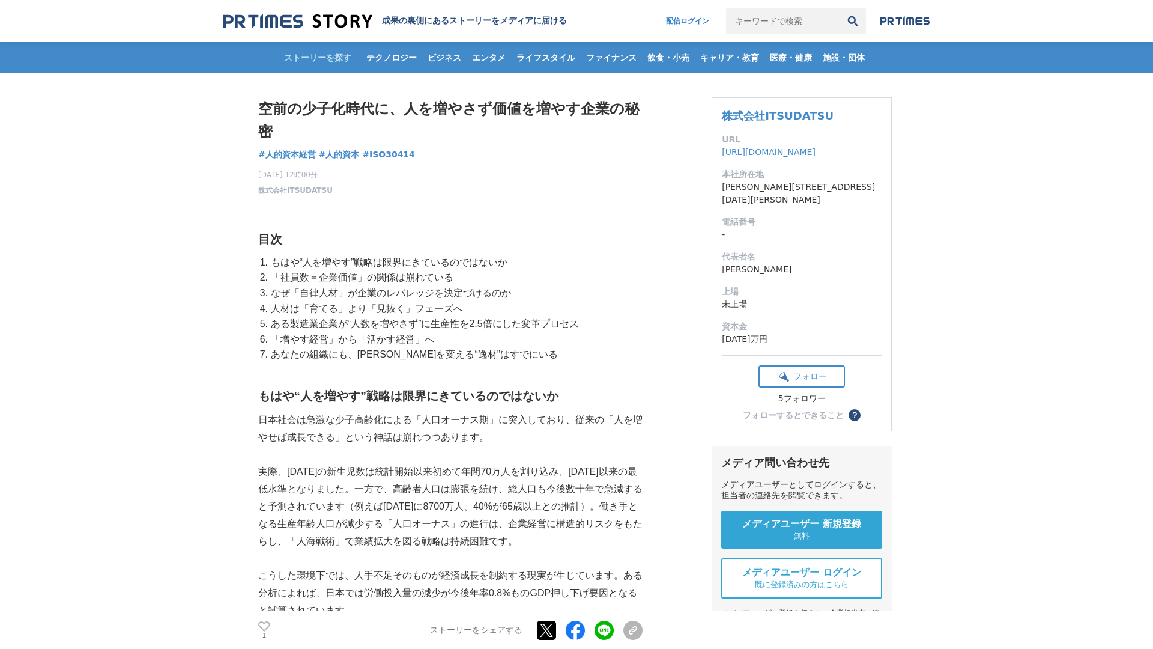  Describe the element at coordinates (730, 58) in the screenshot. I see `a: キャリア・教育` at that location.